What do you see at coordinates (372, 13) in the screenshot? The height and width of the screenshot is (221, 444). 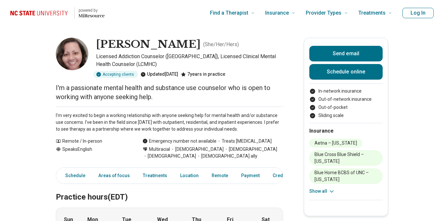 I see `span: Treatments` at bounding box center [372, 13].